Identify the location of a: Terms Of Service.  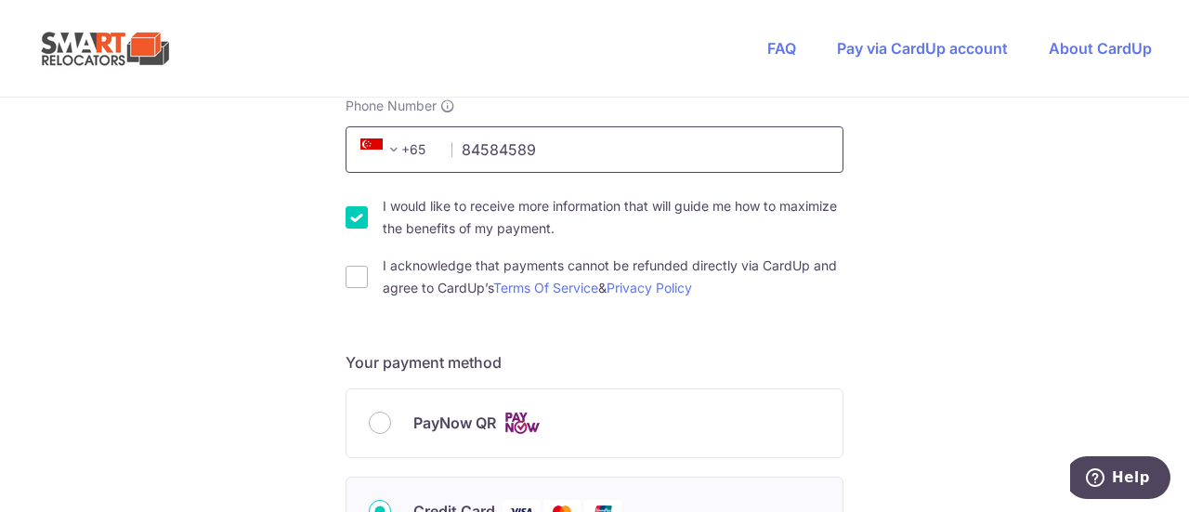
(545, 287).